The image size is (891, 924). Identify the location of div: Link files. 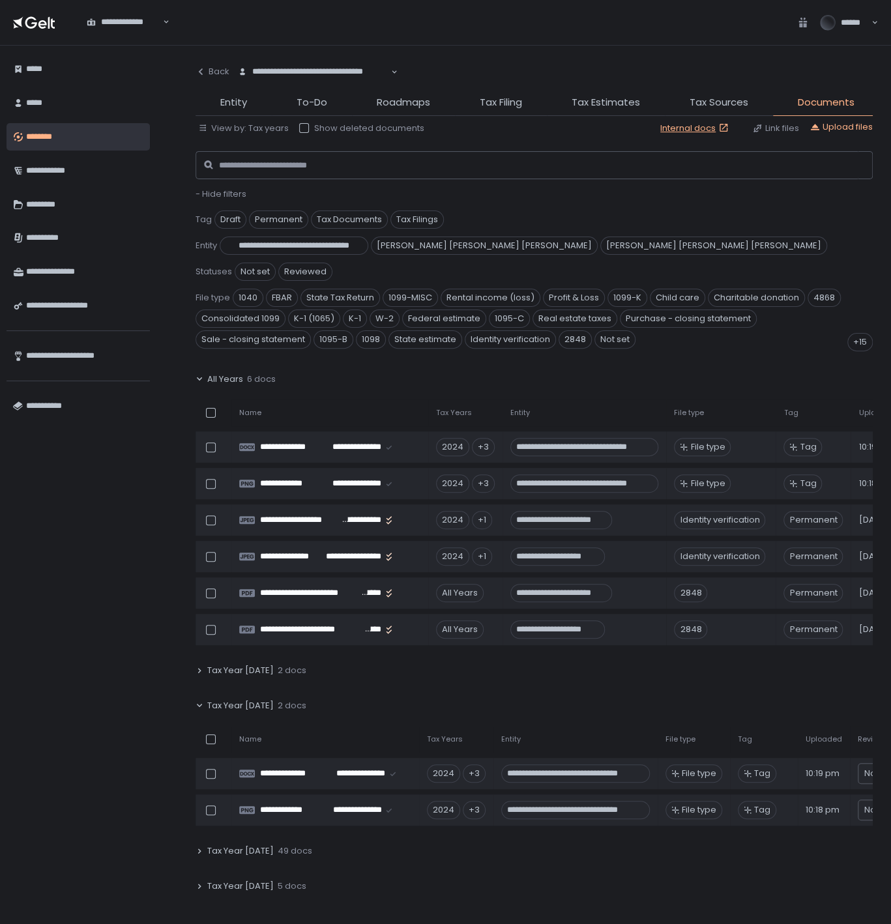
(775, 128).